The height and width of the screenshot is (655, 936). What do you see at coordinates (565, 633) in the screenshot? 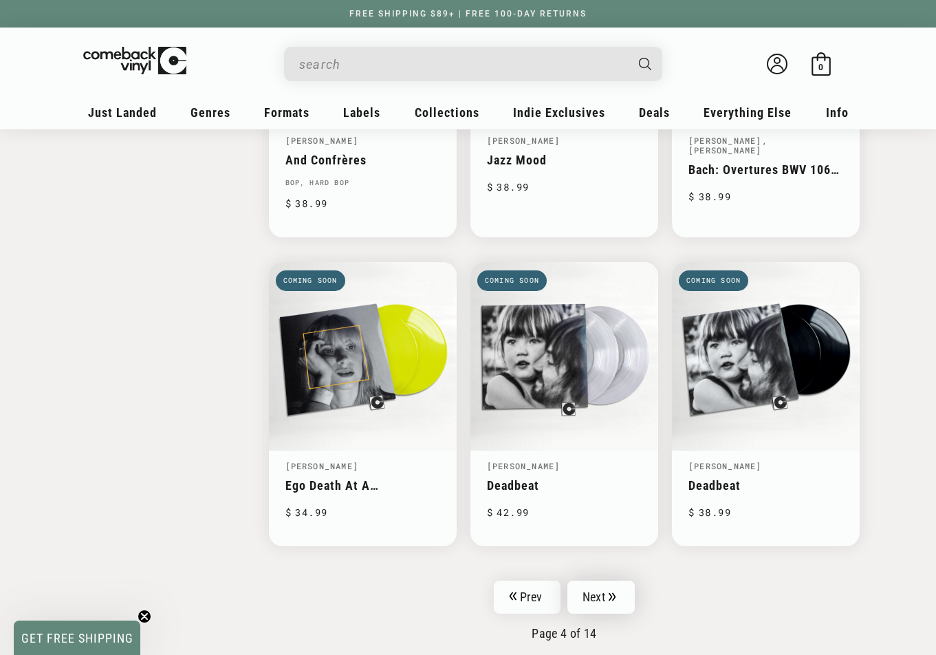
I see `p: Page 4 of 14` at bounding box center [565, 633].